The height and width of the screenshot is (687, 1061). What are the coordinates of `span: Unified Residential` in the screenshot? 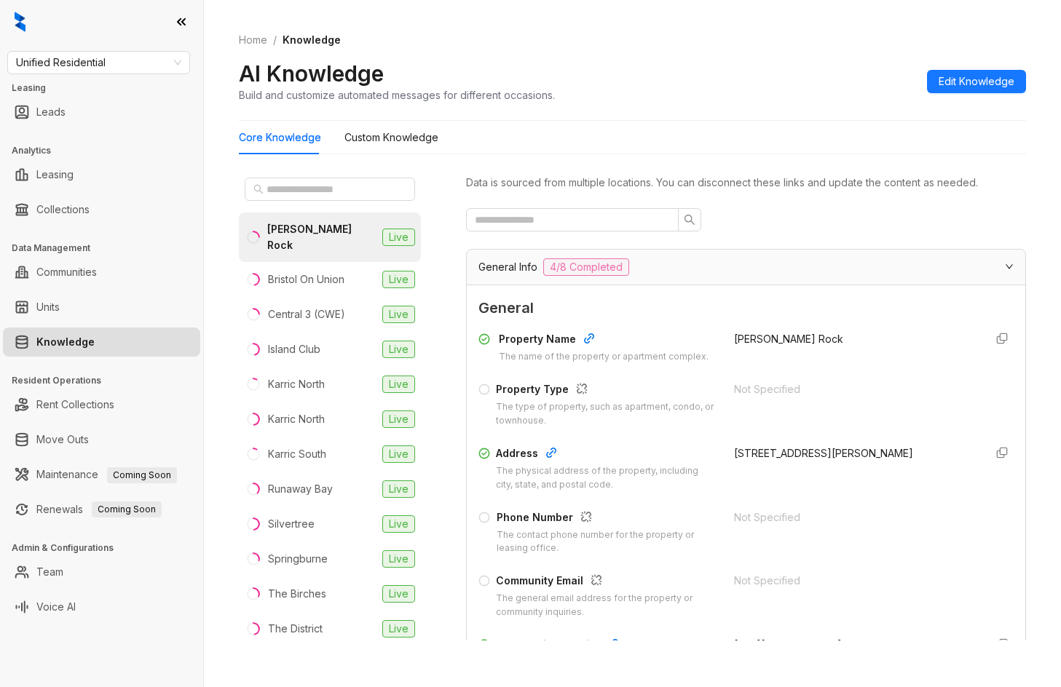 It's located at (98, 63).